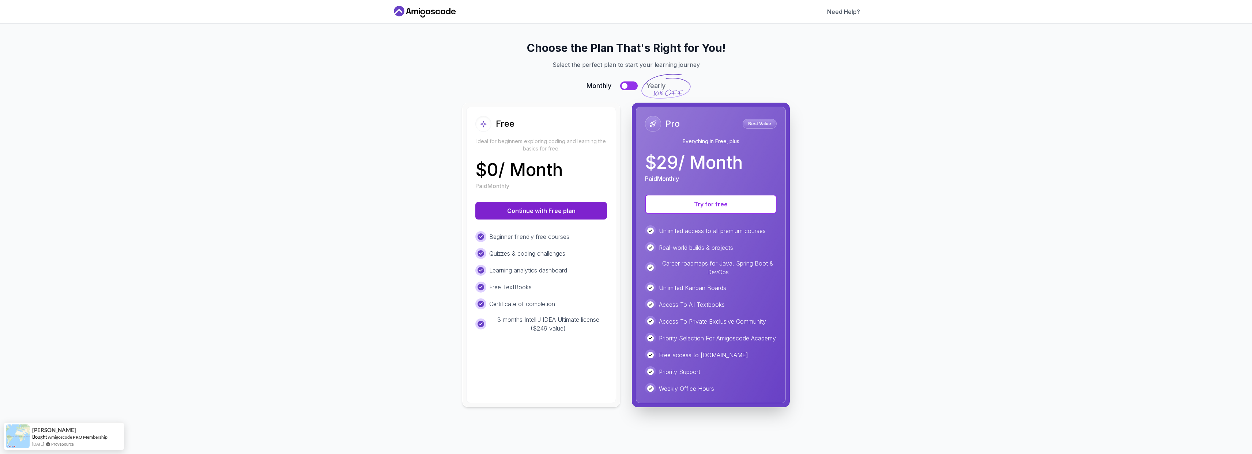 The width and height of the screenshot is (1252, 454). Describe the element at coordinates (692, 288) in the screenshot. I see `p: Unlimited Kanban Boards` at that location.